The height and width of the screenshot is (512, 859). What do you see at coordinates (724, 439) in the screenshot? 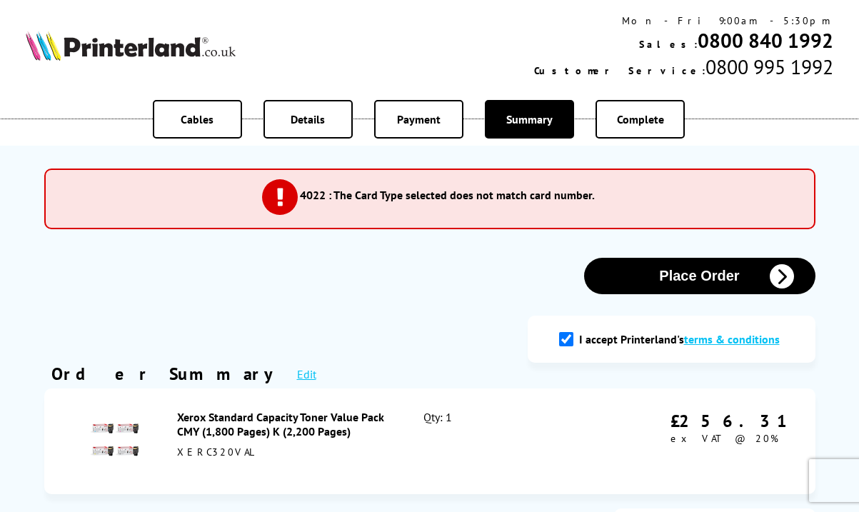
I see `span: ex VAT @ 20%` at bounding box center [724, 439].